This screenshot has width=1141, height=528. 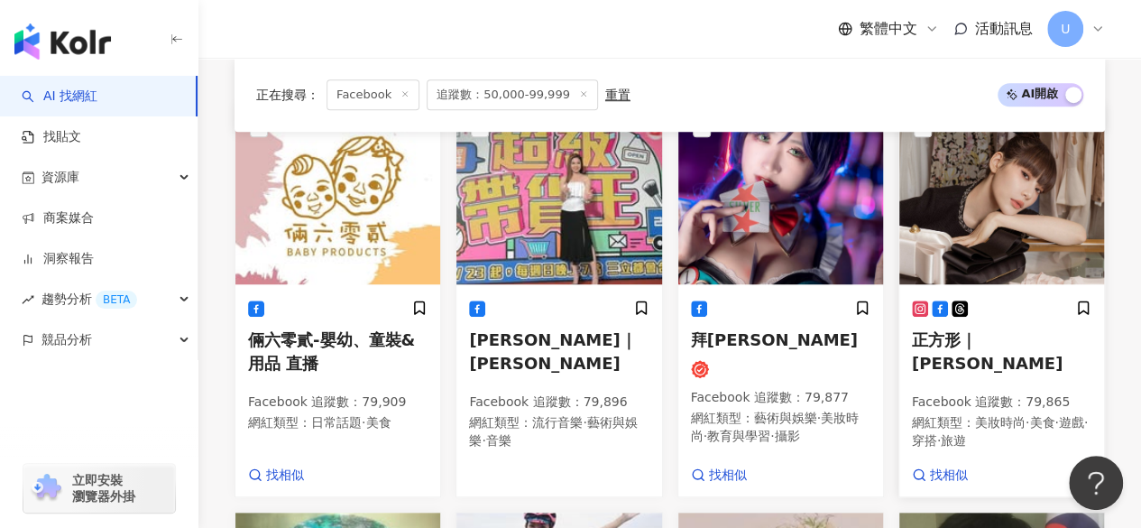 What do you see at coordinates (618, 95) in the screenshot?
I see `div: 重置` at bounding box center [618, 95].